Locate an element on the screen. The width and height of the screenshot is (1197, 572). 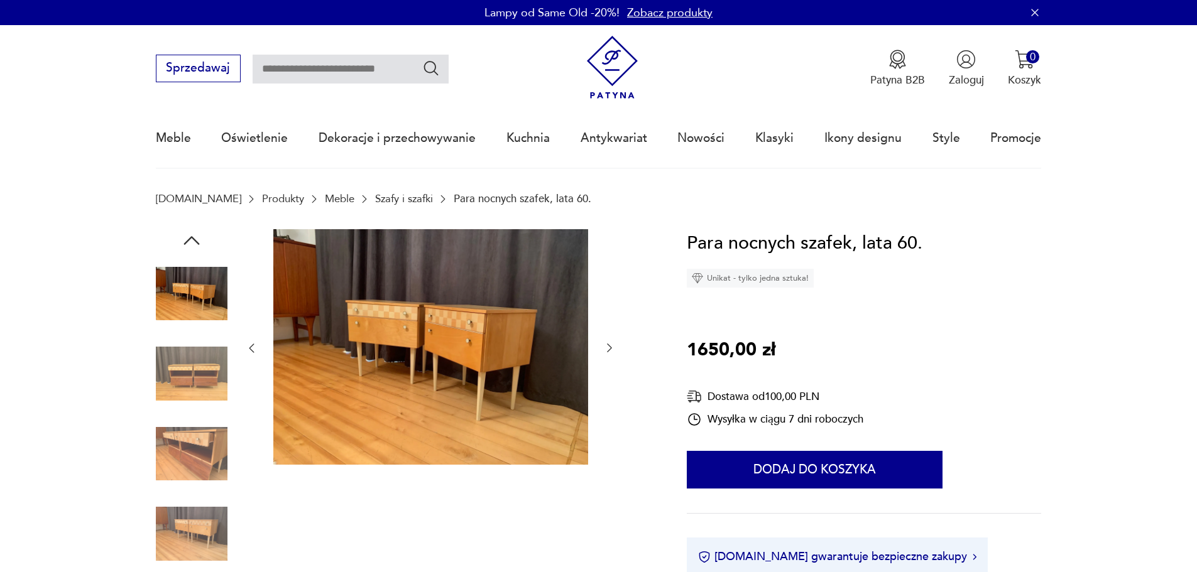
p: Koszyk is located at coordinates (1024, 80).